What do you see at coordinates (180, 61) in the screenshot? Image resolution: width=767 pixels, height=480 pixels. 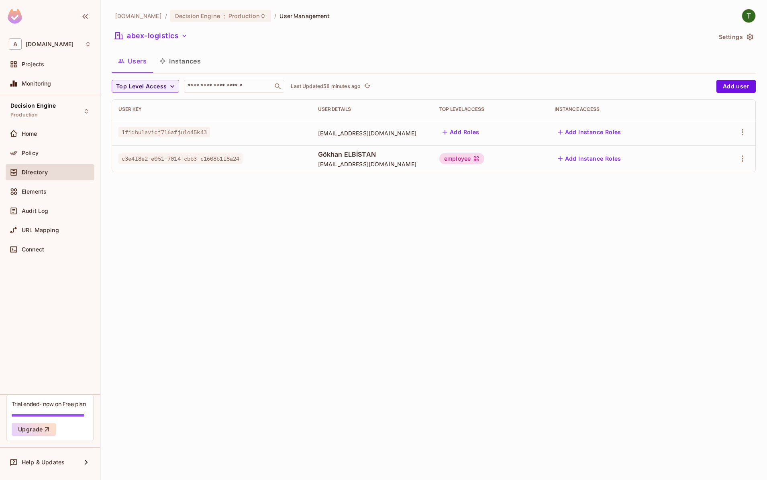 I see `button: Instances` at bounding box center [180, 61].